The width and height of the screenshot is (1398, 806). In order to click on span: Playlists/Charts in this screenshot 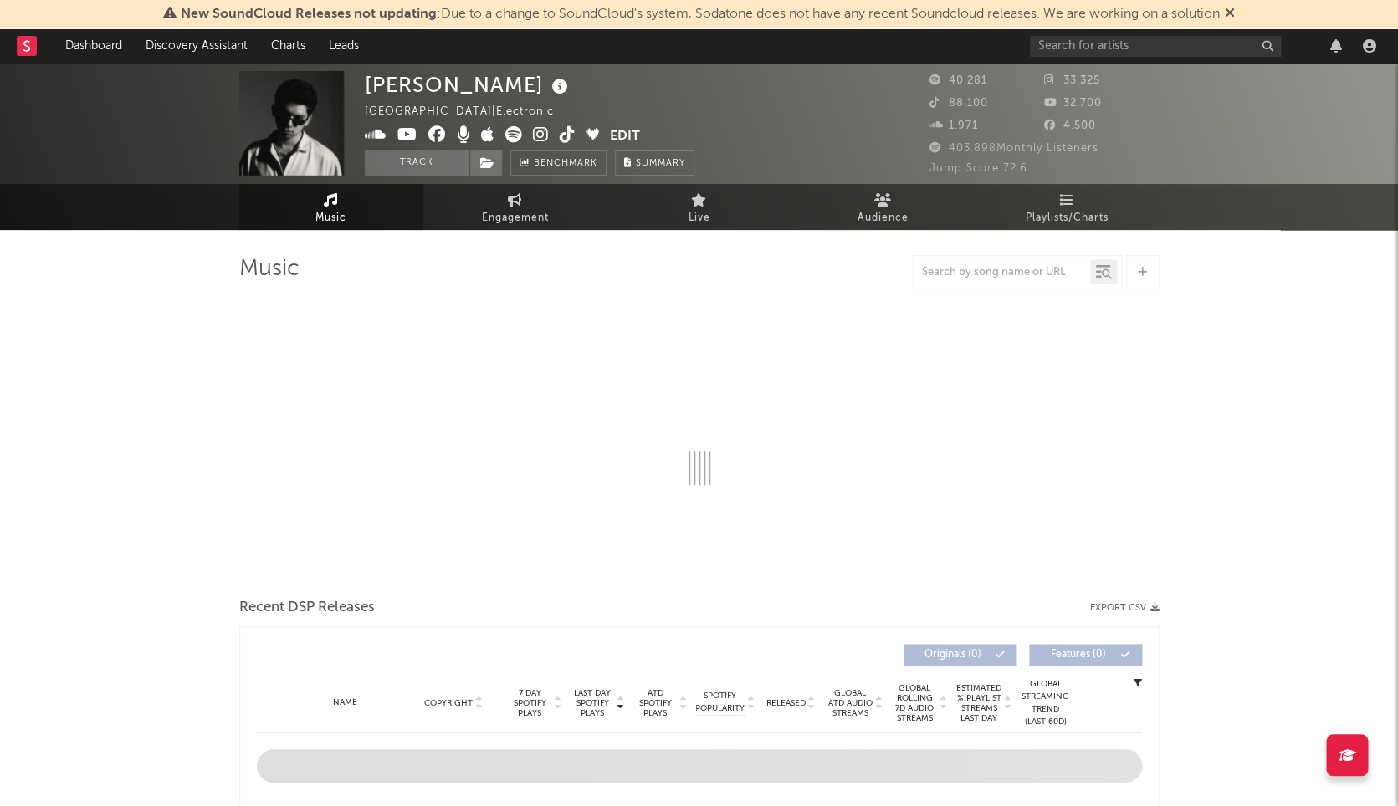, I will do `click(1067, 218)`.